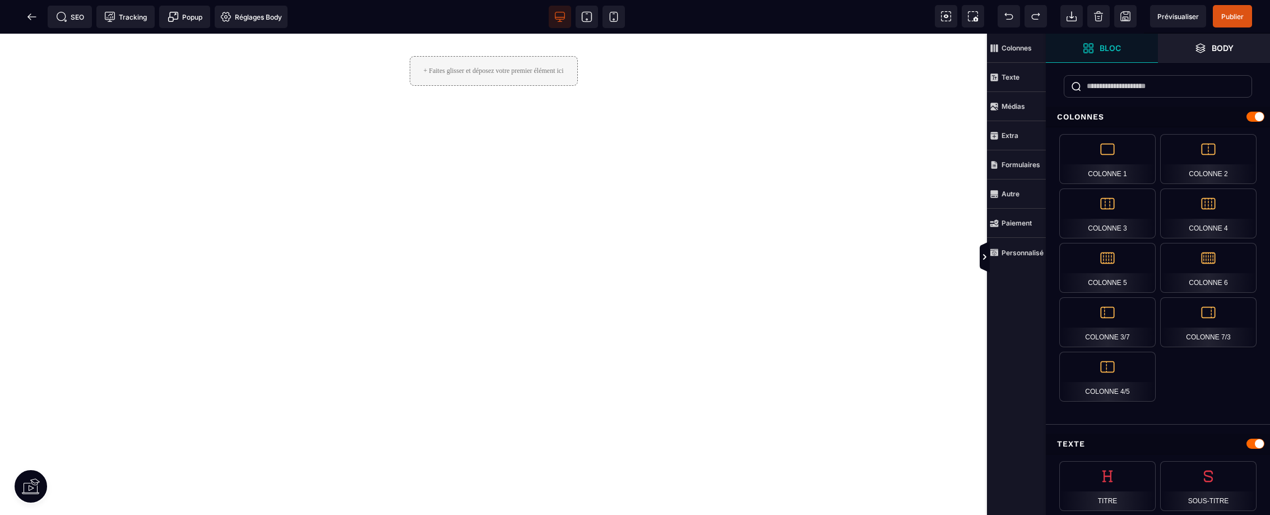  What do you see at coordinates (1209, 213) in the screenshot?
I see `div: Colonne 4` at bounding box center [1209, 213].